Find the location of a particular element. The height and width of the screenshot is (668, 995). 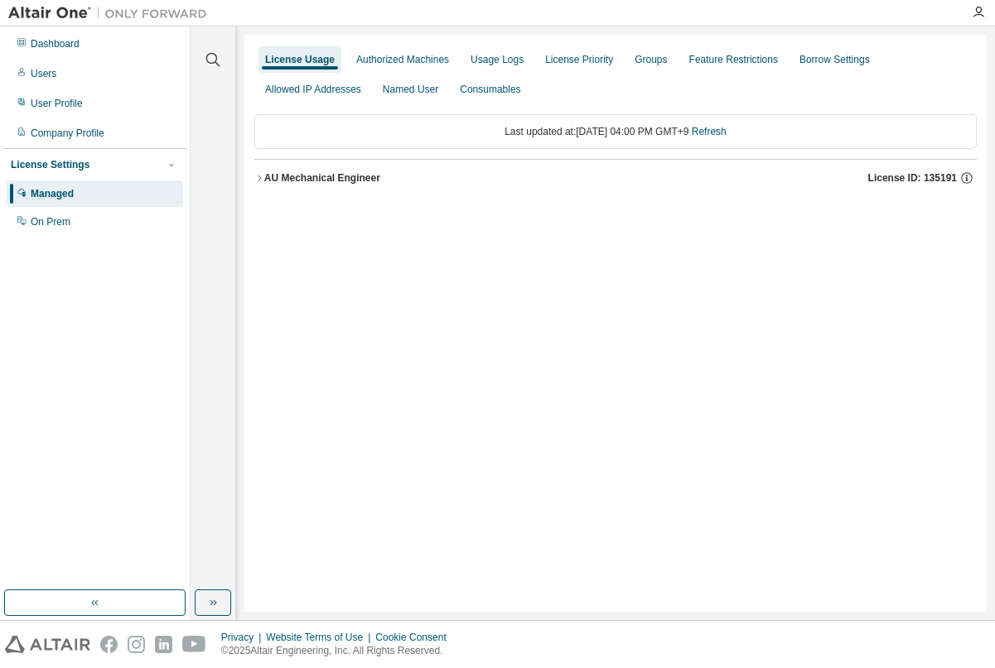

div: Groups is located at coordinates (650, 60).